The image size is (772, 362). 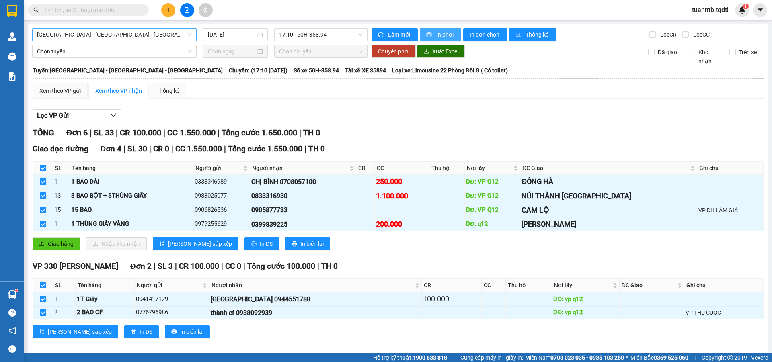 What do you see at coordinates (12, 76) in the screenshot?
I see `img: solution-icon` at bounding box center [12, 76].